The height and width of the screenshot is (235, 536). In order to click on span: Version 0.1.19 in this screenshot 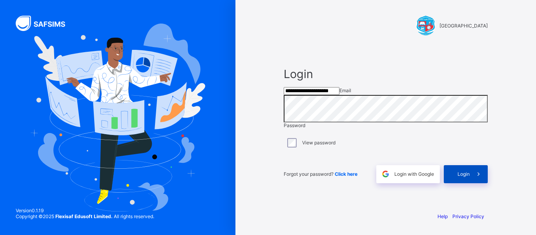, I will do `click(85, 210)`.